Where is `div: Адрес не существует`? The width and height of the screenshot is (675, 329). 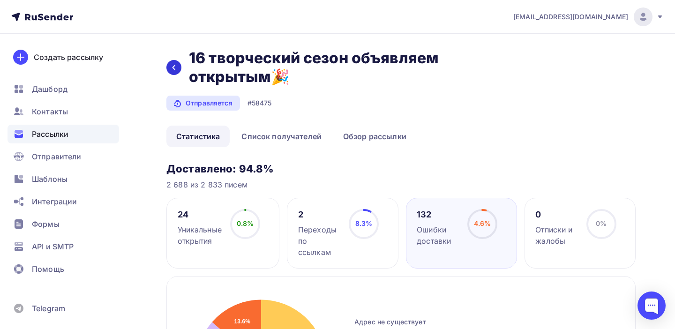
div: Адрес не существует is located at coordinates (485, 322).